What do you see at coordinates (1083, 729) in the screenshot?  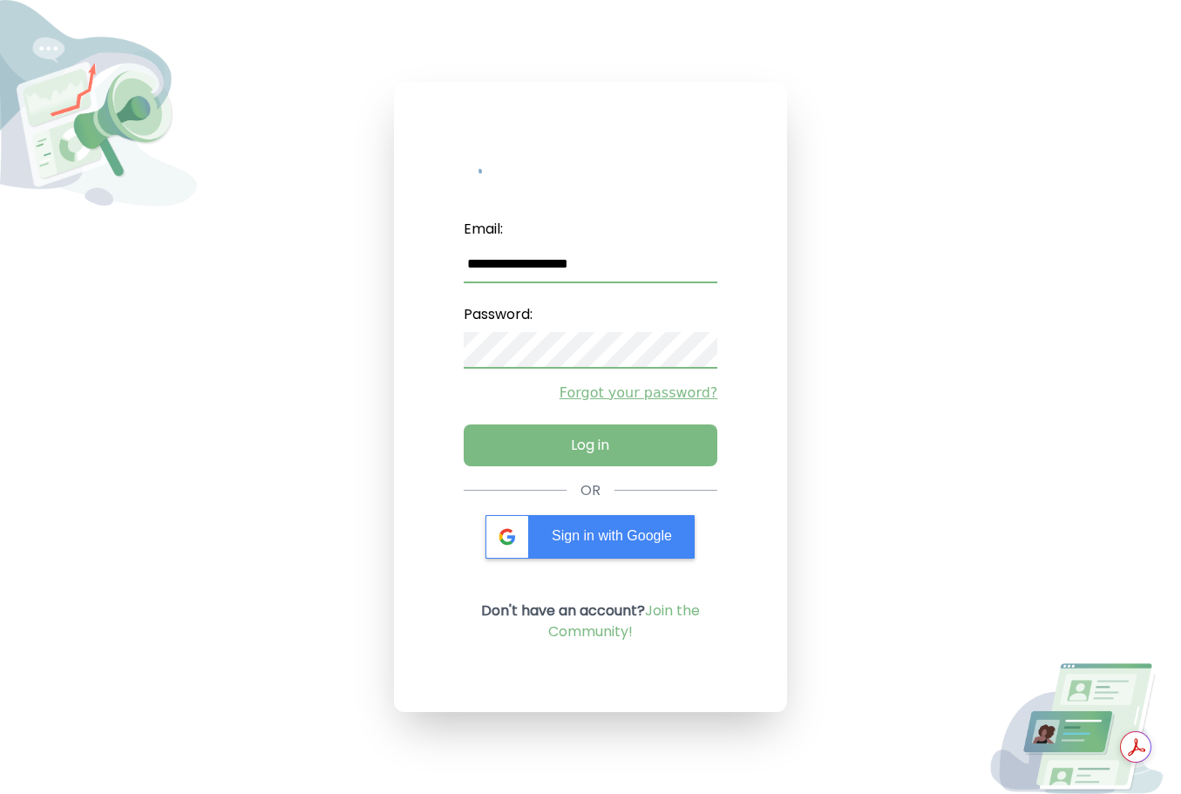 I see `img: Login Image2` at bounding box center [1083, 729].